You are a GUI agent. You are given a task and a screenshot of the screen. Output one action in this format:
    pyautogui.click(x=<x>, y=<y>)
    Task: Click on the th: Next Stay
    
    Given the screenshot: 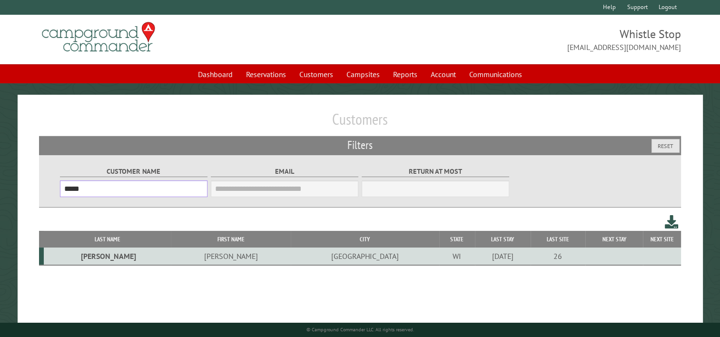 What is the action you would take?
    pyautogui.click(x=614, y=239)
    